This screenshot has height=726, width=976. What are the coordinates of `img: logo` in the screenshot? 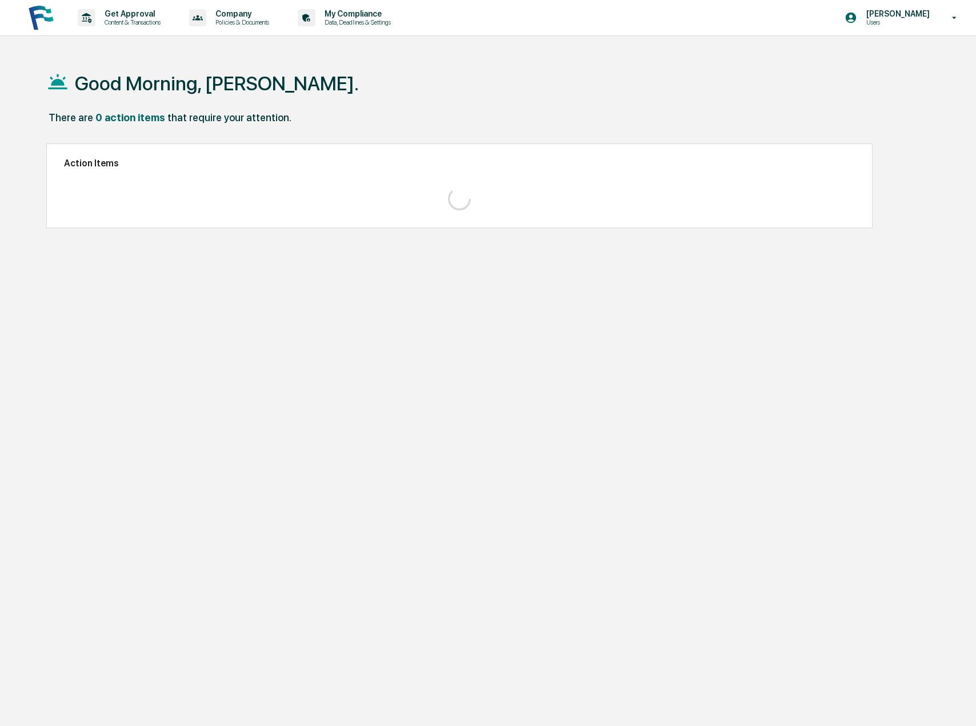 It's located at (41, 18).